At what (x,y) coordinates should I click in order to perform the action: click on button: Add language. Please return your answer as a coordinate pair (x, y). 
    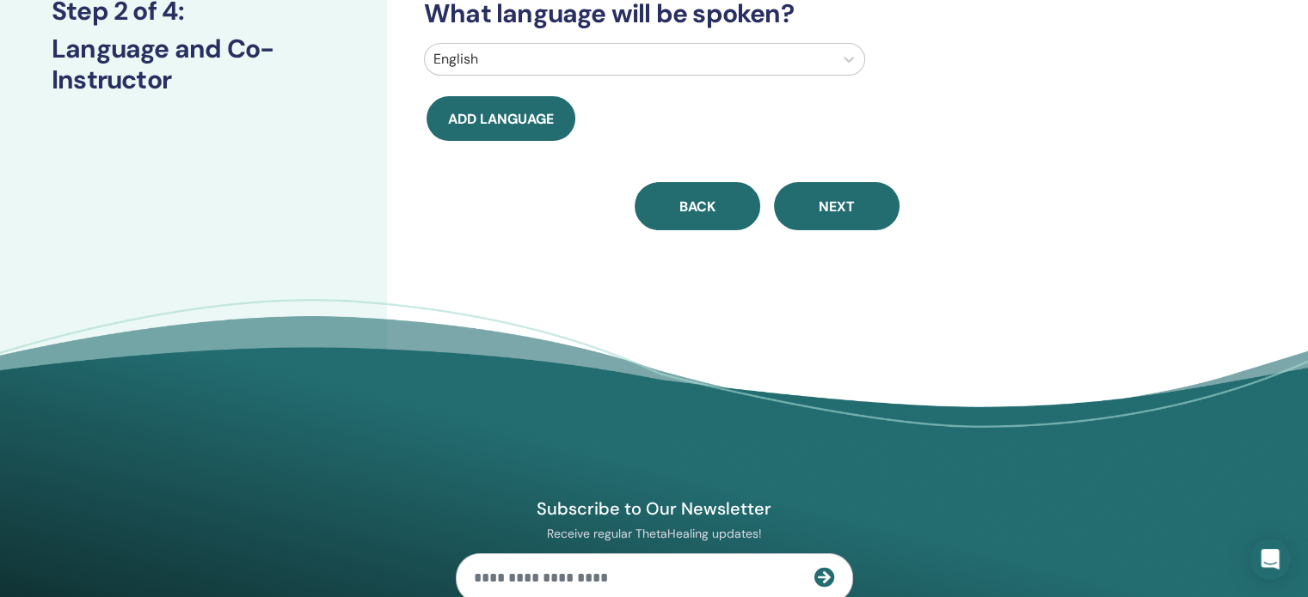
    Looking at the image, I should click on (500, 119).